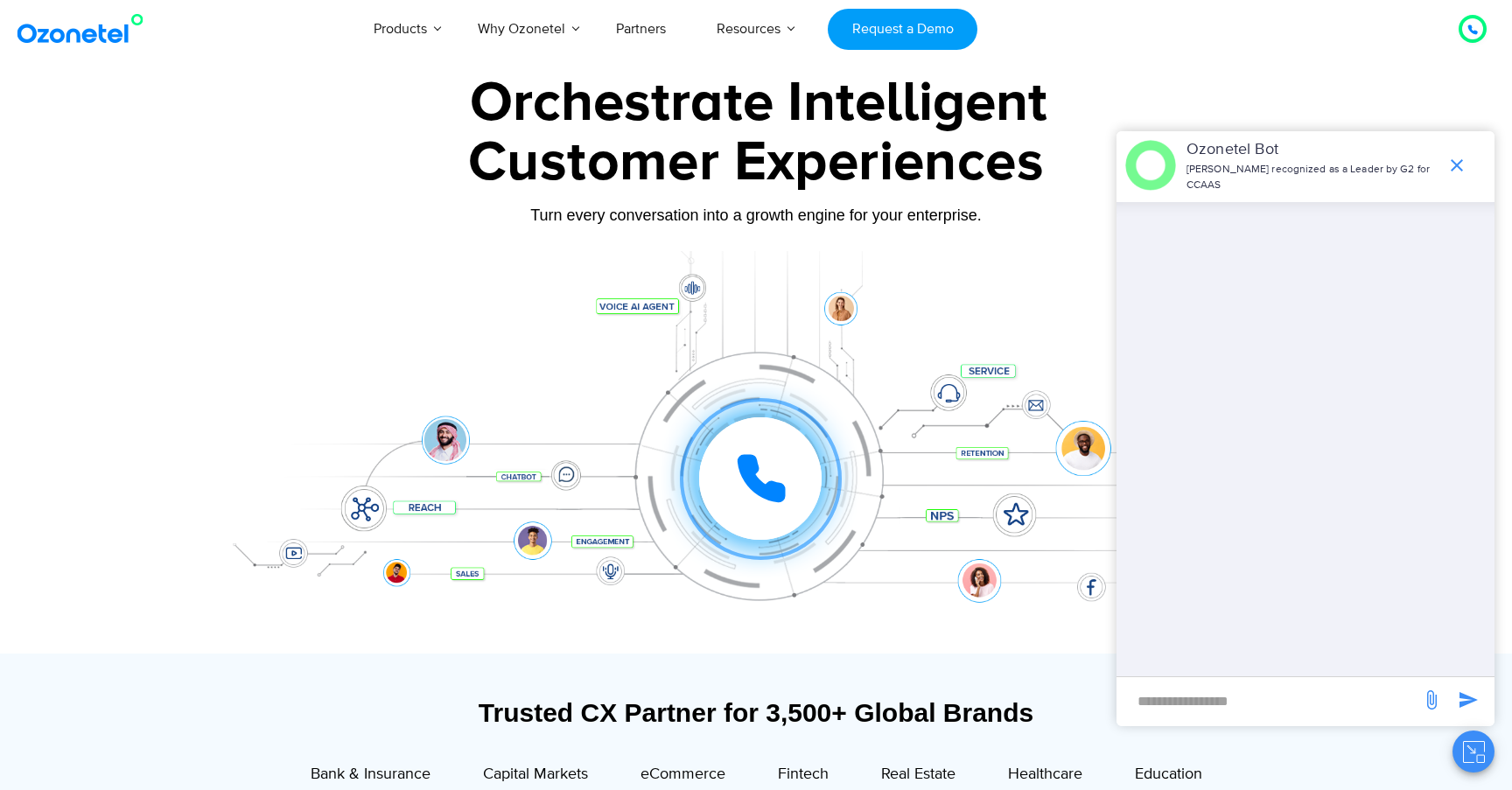 This screenshot has height=790, width=1512. I want to click on span: eCommerce, so click(683, 774).